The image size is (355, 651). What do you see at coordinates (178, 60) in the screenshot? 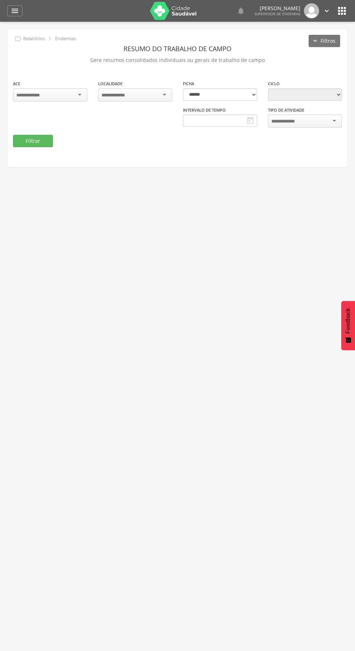
I see `p: Gere resumos consolidados individuais ou gerais de trabalho de campo` at bounding box center [178, 60].